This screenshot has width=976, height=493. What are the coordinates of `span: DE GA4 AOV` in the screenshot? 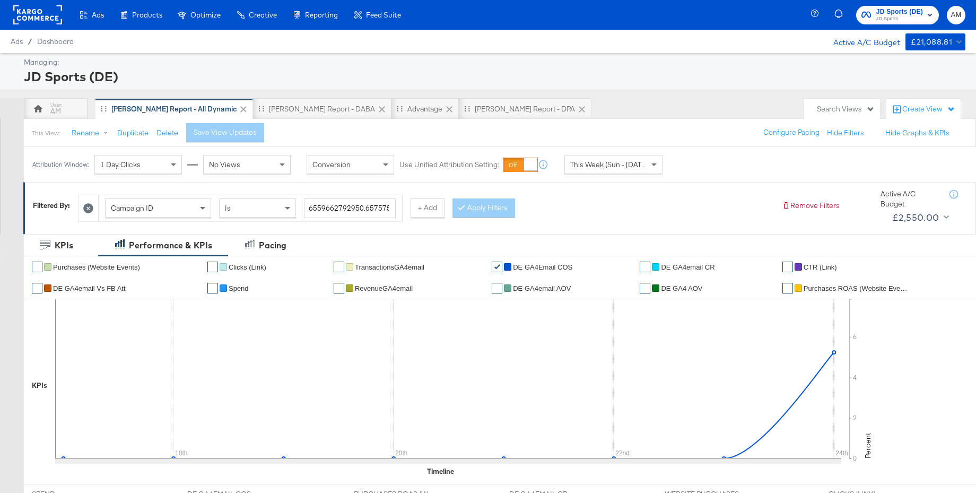 It's located at (682, 288).